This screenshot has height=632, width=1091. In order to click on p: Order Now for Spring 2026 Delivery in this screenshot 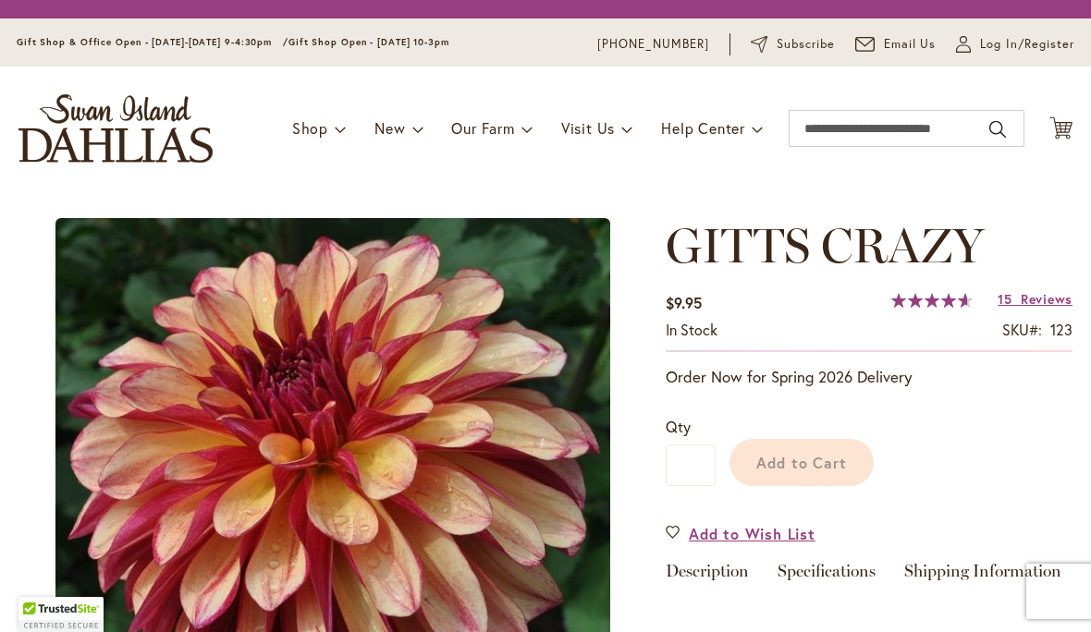, I will do `click(869, 377)`.